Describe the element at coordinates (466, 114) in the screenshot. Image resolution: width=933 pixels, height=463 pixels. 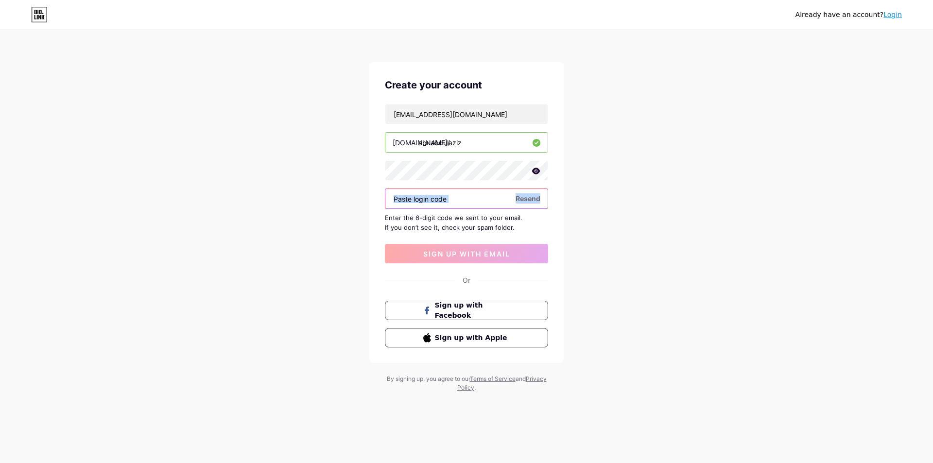
I see `input: Email` at that location.